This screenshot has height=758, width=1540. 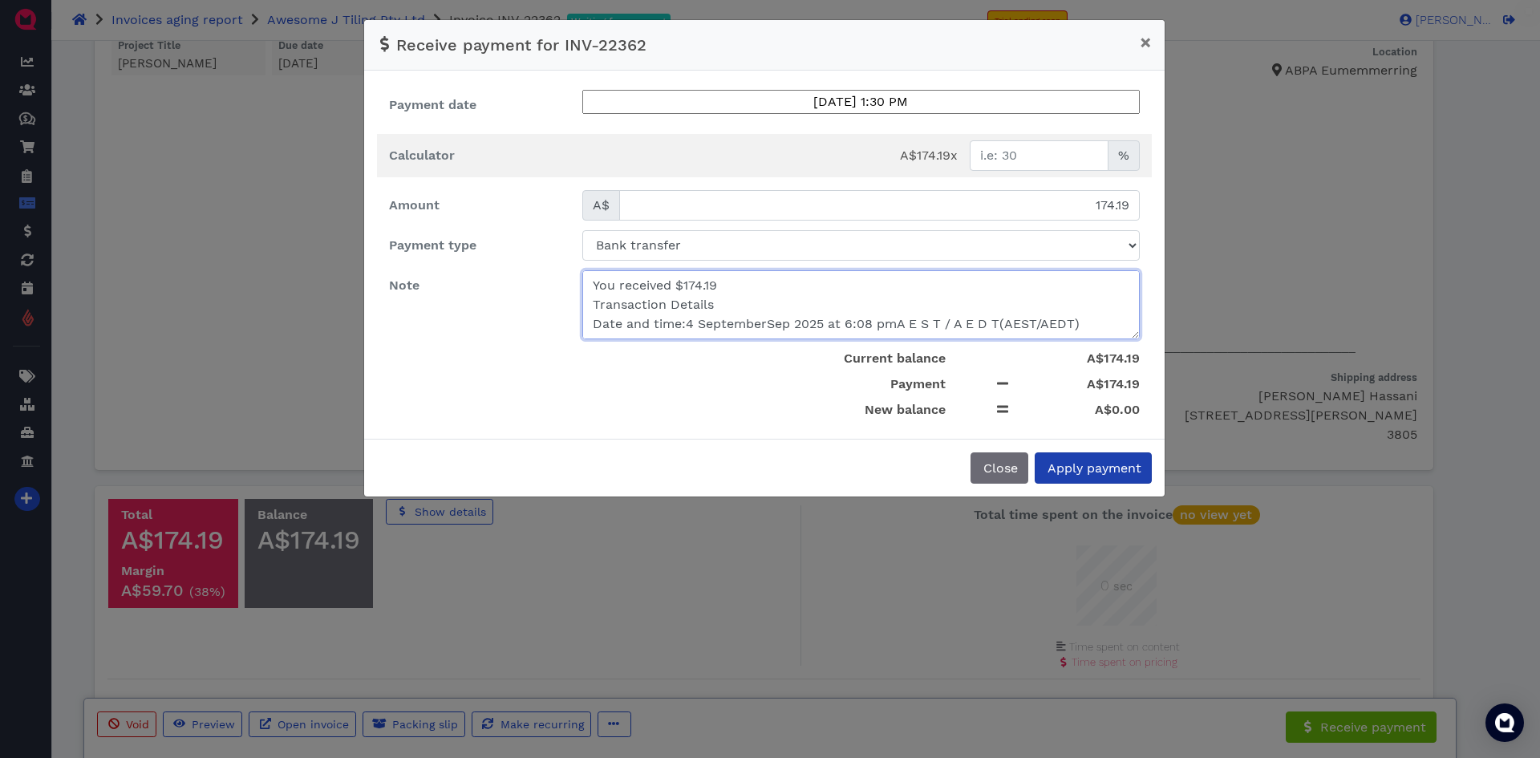 I want to click on input: 0.00, so click(x=879, y=205).